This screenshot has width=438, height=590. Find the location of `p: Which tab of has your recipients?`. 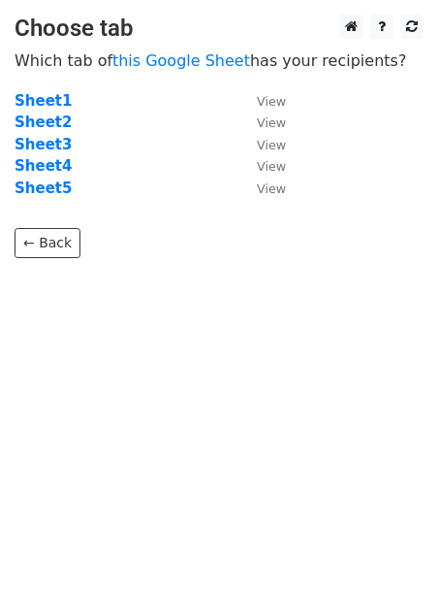

p: Which tab of has your recipients? is located at coordinates (219, 60).